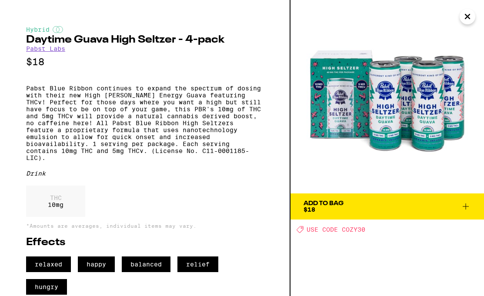  Describe the element at coordinates (34, 10) in the screenshot. I see `span: Hi. Need any help?` at that location.